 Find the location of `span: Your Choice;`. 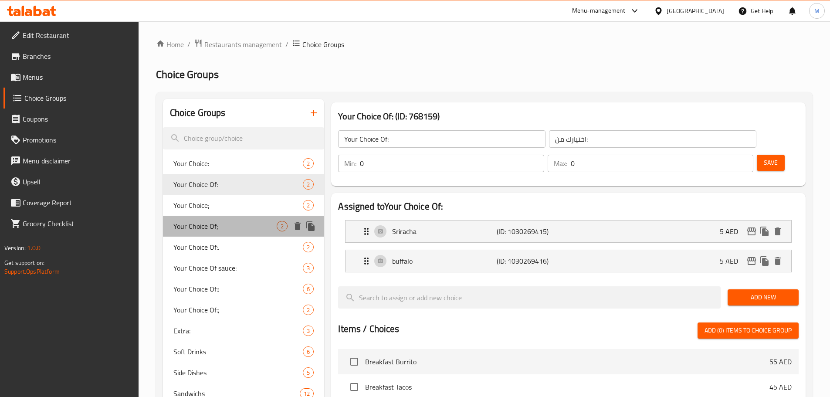

span: Your Choice; is located at coordinates (238, 205).